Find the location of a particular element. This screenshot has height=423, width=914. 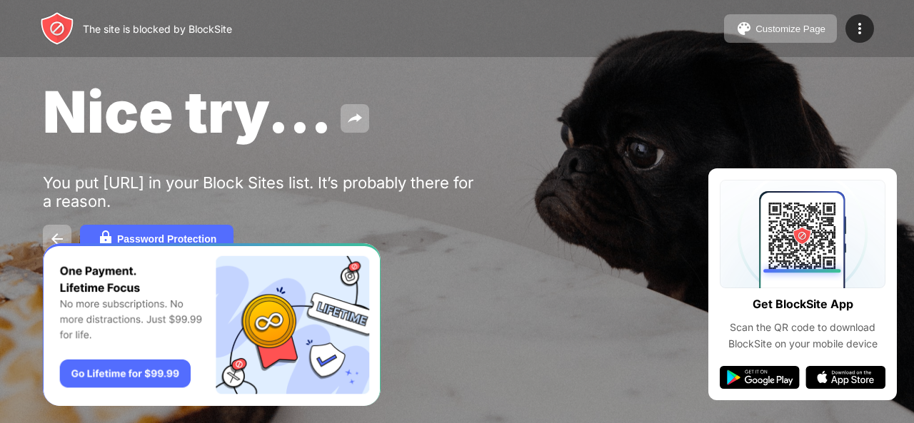

div: Customize Page is located at coordinates (790, 29).